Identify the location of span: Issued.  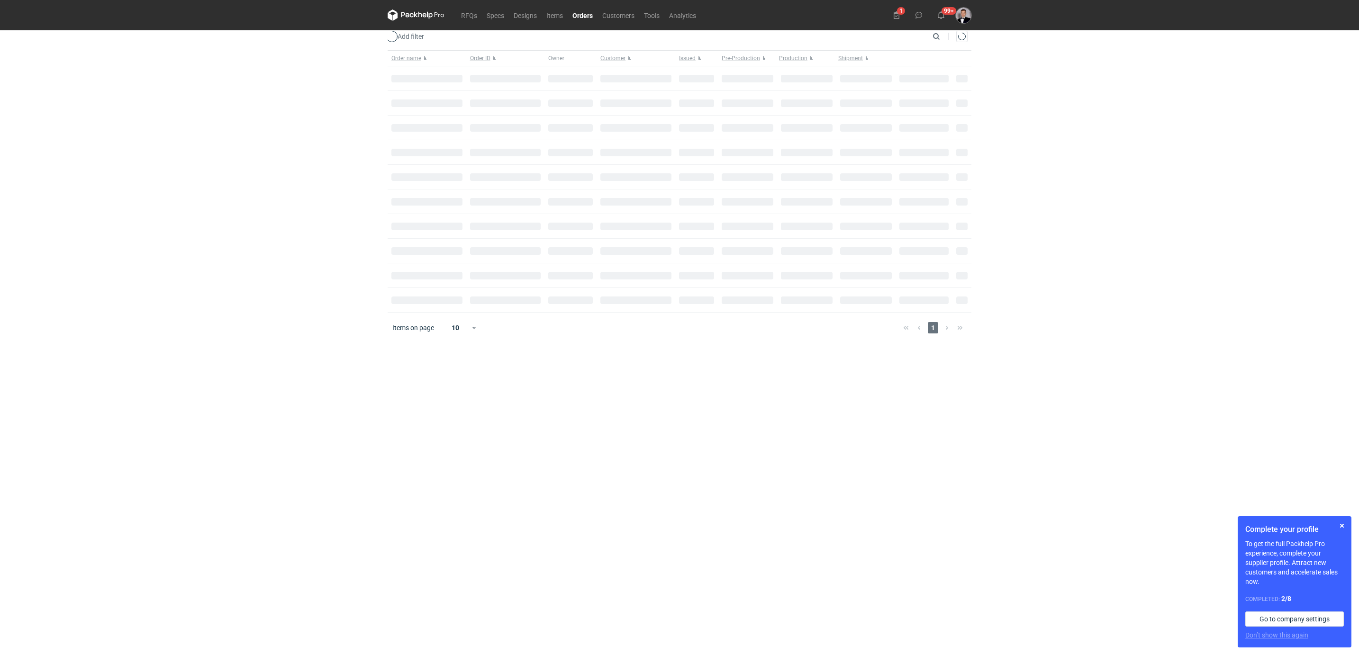
(687, 58).